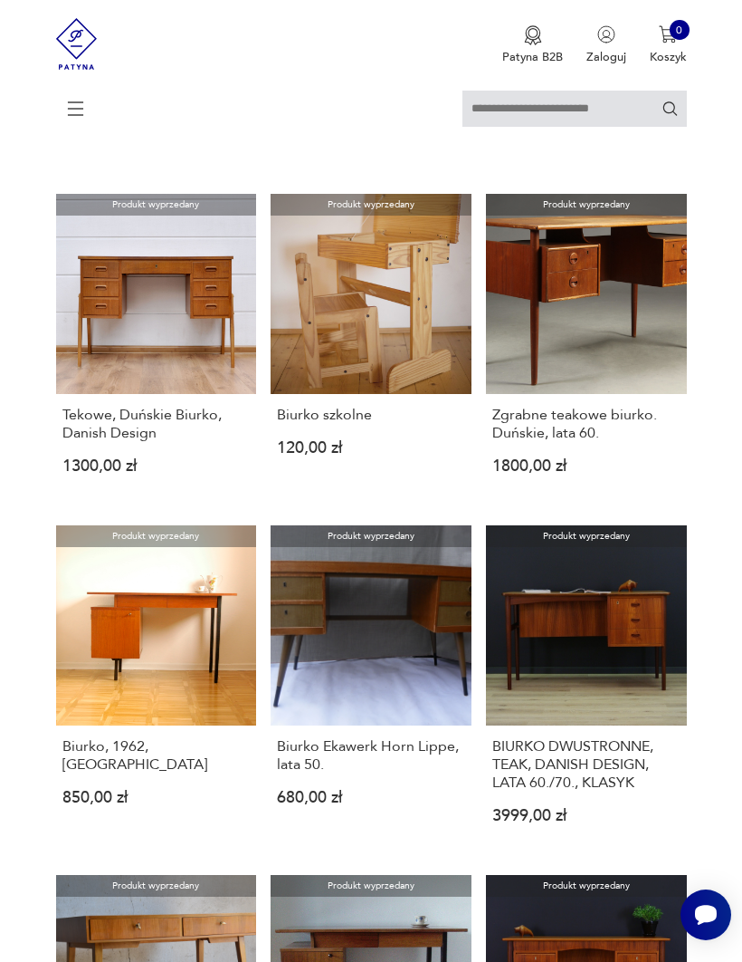 The height and width of the screenshot is (962, 742). I want to click on p: 850,00 zł, so click(156, 798).